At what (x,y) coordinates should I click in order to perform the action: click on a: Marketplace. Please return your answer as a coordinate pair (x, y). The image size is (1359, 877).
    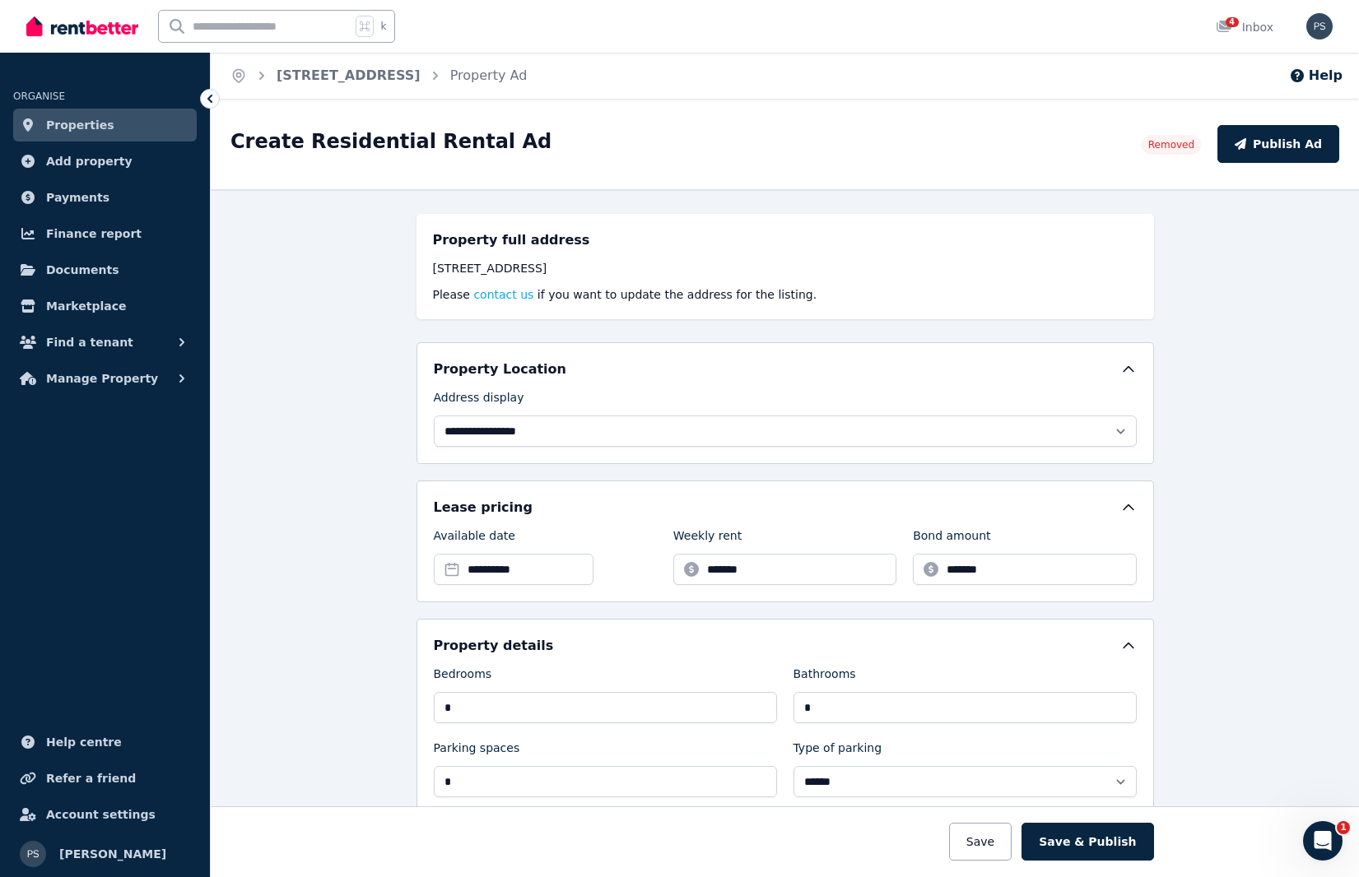
    Looking at the image, I should click on (105, 306).